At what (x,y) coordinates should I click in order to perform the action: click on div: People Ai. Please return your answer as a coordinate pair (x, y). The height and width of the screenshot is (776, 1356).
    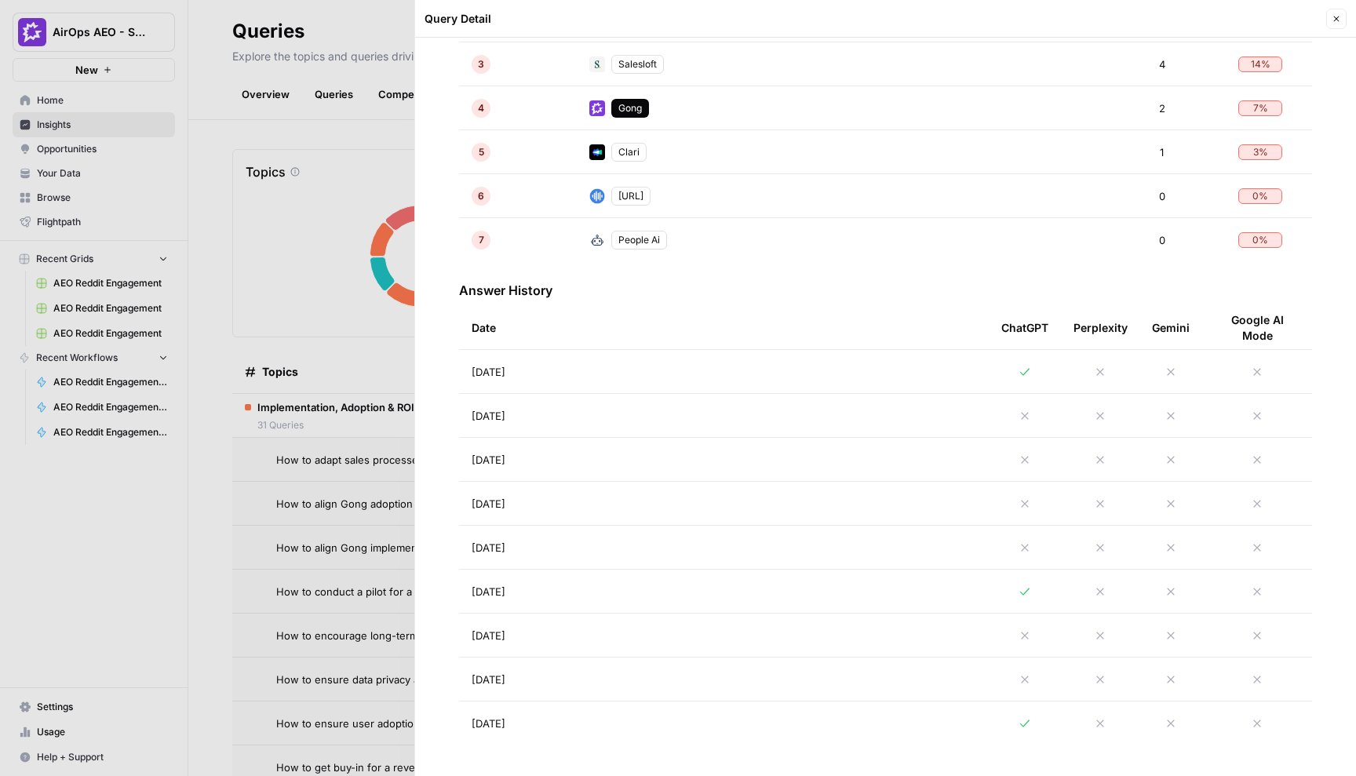
    Looking at the image, I should click on (639, 240).